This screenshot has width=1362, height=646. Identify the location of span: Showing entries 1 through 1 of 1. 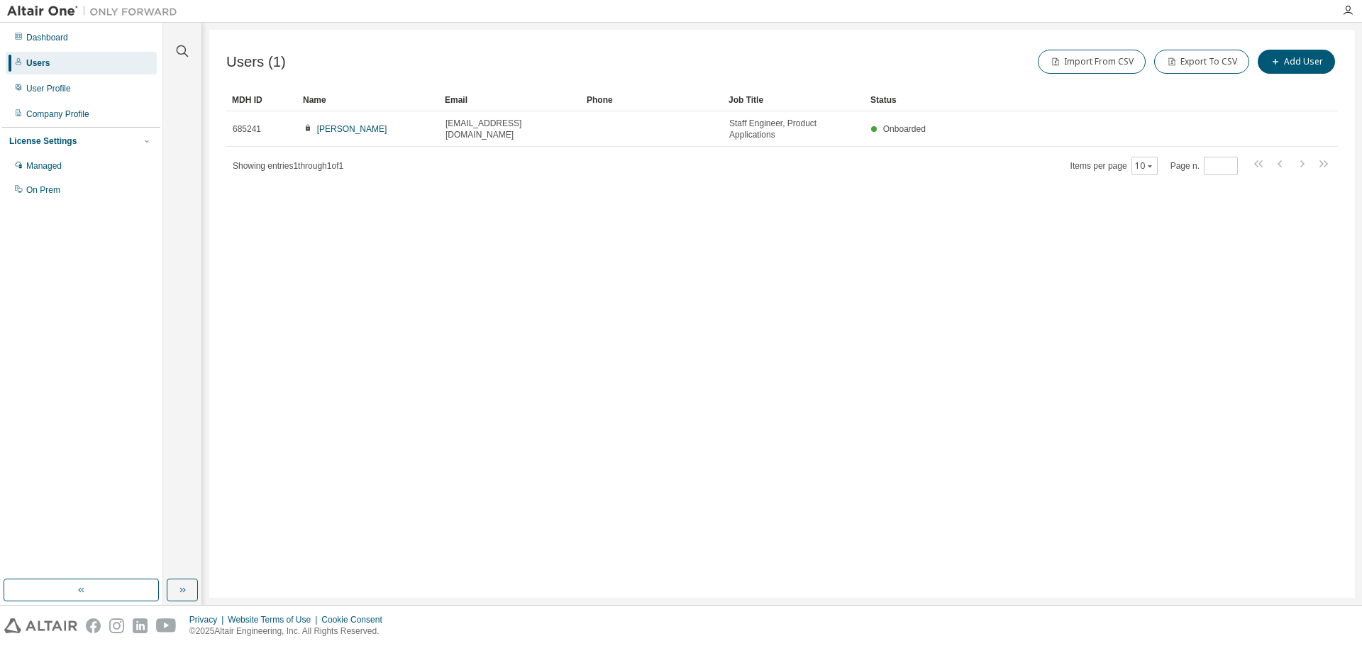
(288, 166).